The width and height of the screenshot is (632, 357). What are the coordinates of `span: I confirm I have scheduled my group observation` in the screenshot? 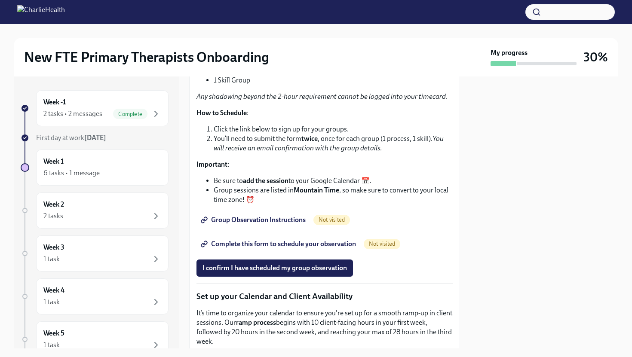 It's located at (275, 268).